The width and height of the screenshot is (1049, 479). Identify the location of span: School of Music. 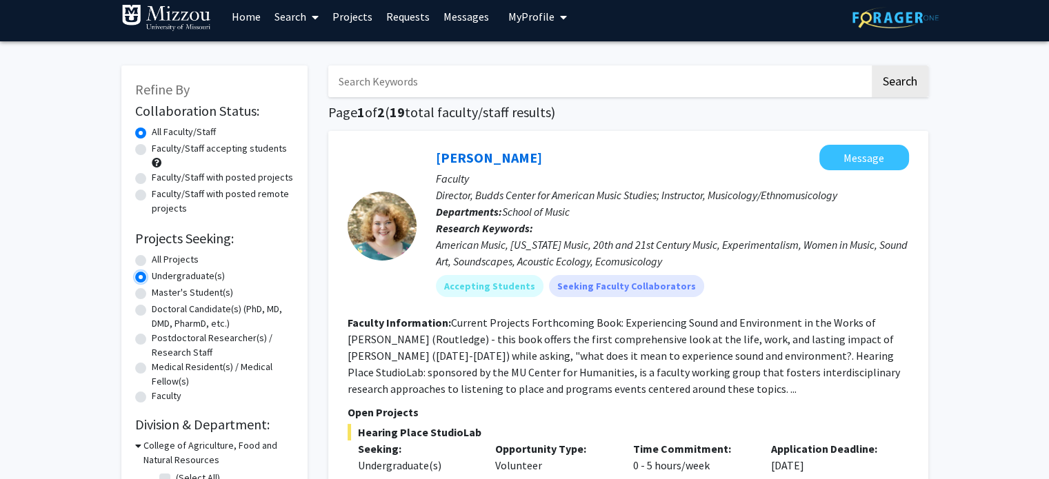
(536, 212).